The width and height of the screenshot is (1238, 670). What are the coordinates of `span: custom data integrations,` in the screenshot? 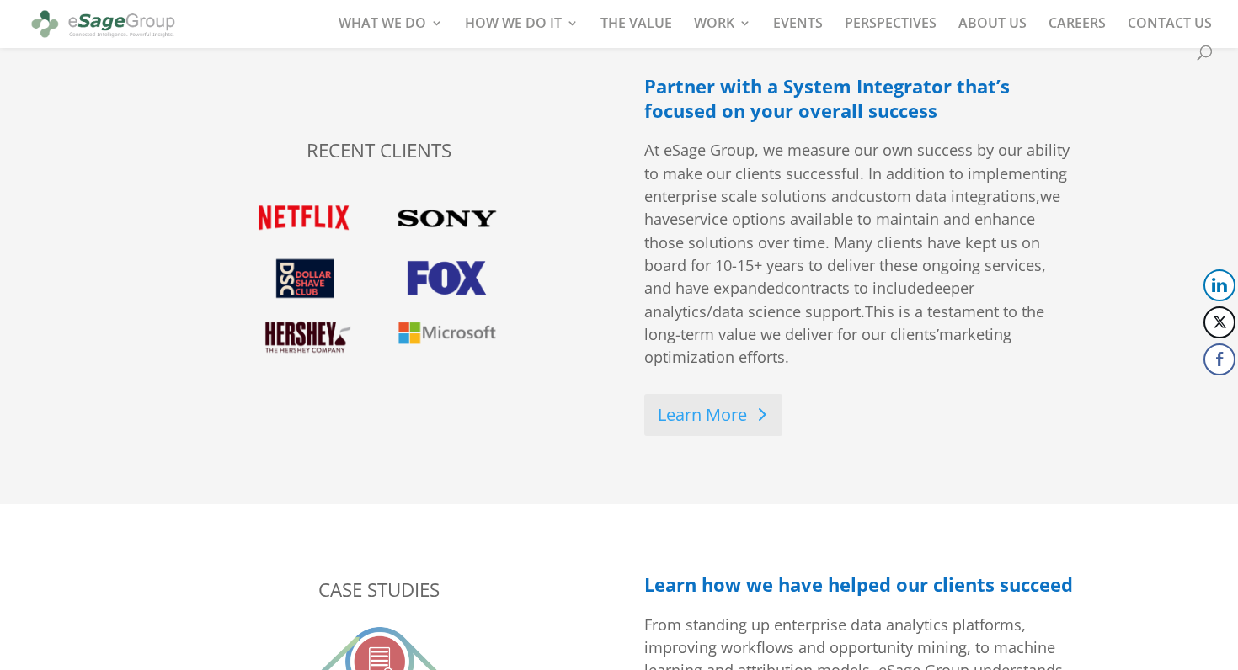 It's located at (949, 196).